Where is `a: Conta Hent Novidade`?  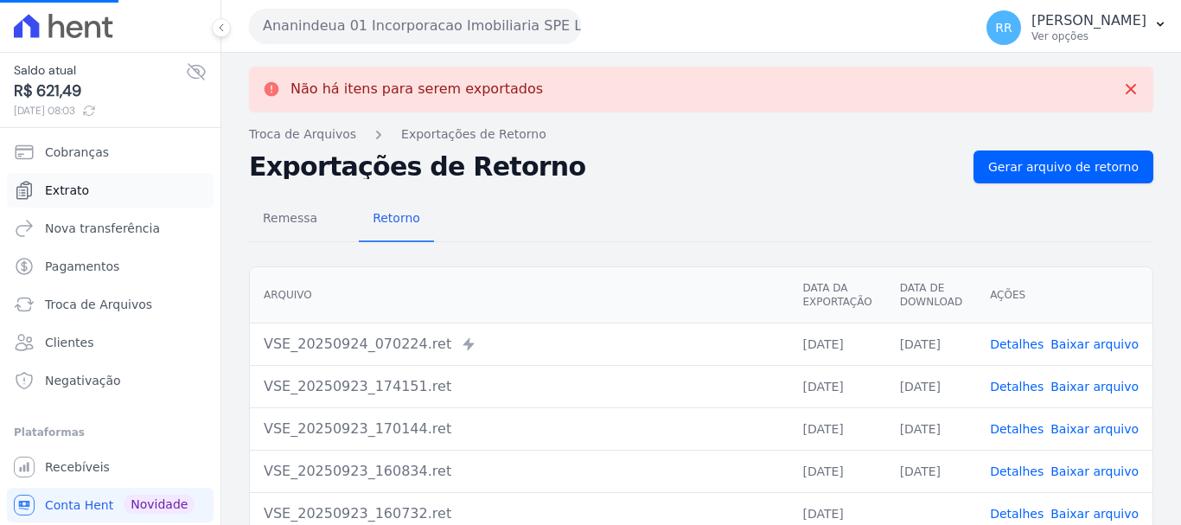 a: Conta Hent Novidade is located at coordinates (110, 505).